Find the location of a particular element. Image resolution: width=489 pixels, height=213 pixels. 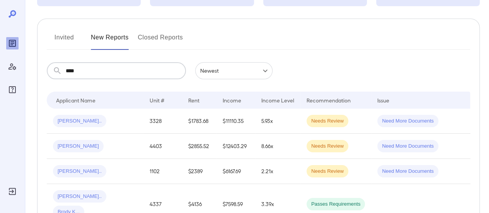

div: Issue is located at coordinates (383, 100).